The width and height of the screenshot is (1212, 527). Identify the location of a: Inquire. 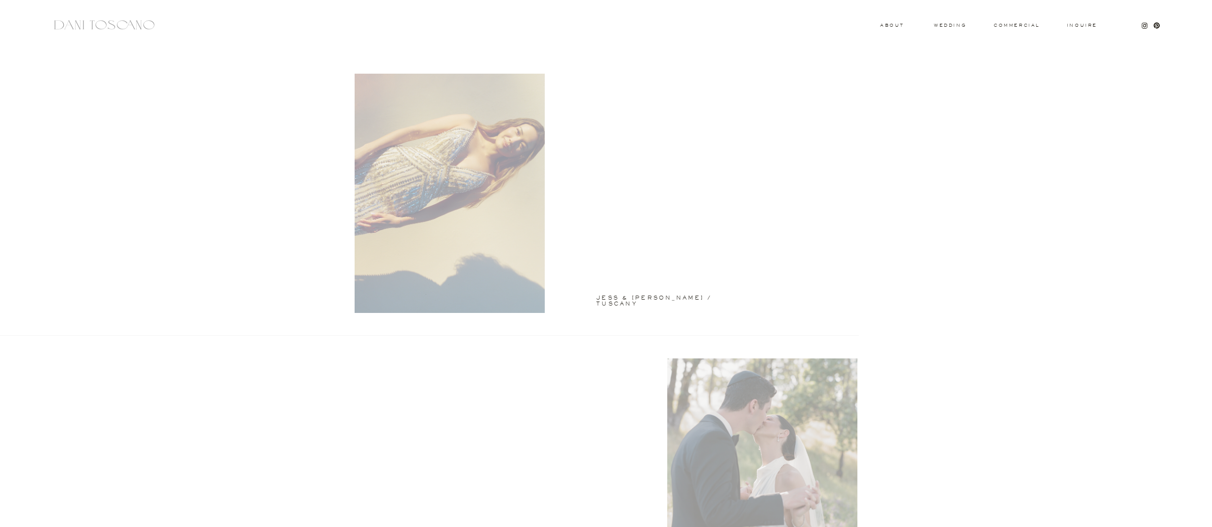
(1082, 26).